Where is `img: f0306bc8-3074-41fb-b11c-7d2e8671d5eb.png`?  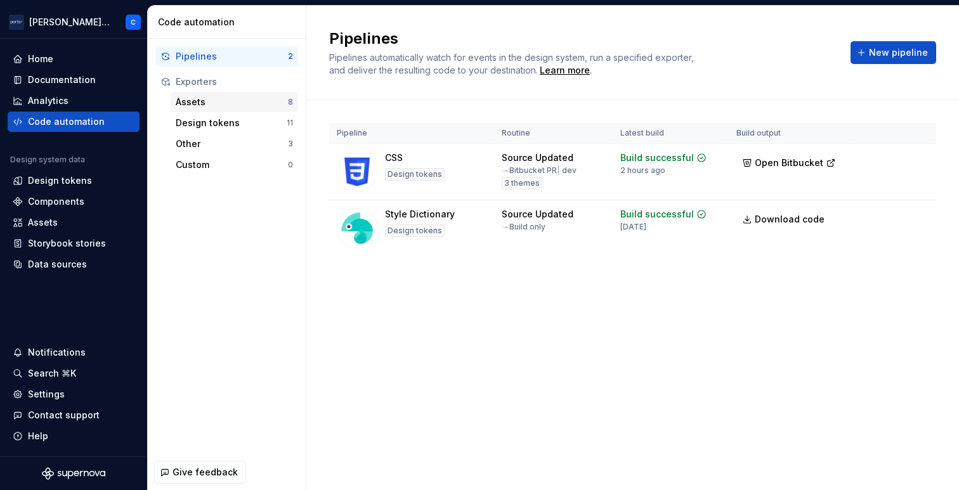
img: f0306bc8-3074-41fb-b11c-7d2e8671d5eb.png is located at coordinates (16, 22).